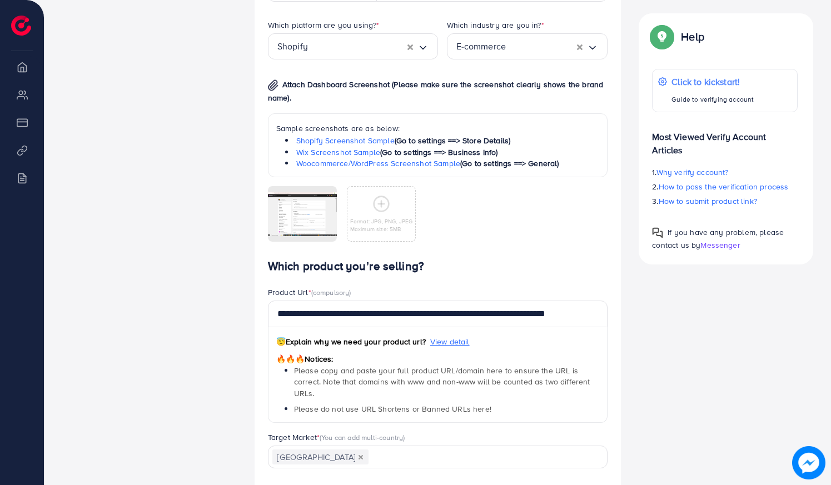 The image size is (831, 485). I want to click on p: Click to kickstart!, so click(712, 82).